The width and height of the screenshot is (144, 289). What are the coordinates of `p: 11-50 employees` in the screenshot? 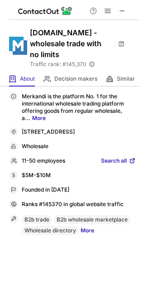 It's located at (43, 161).